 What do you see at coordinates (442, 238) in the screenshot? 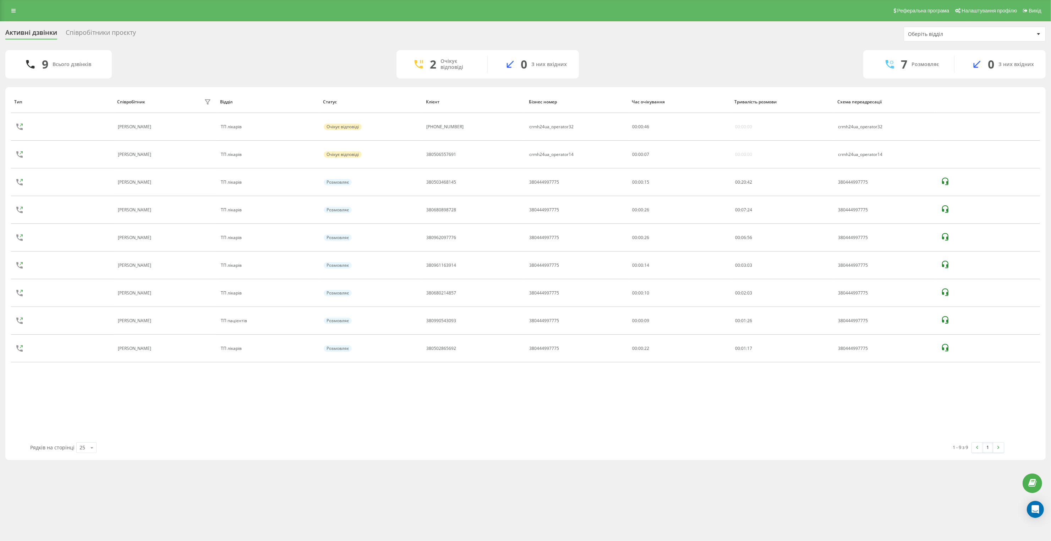
I see `div: 380962097776` at bounding box center [442, 238].